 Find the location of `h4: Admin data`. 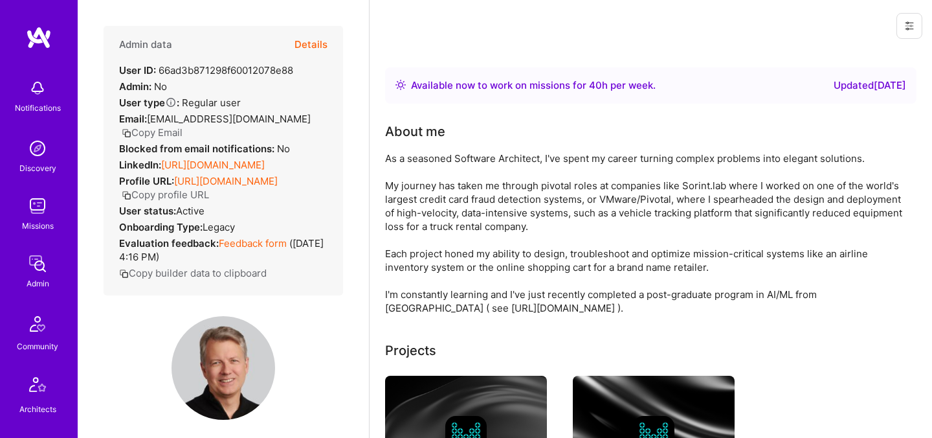

h4: Admin data is located at coordinates (146, 45).